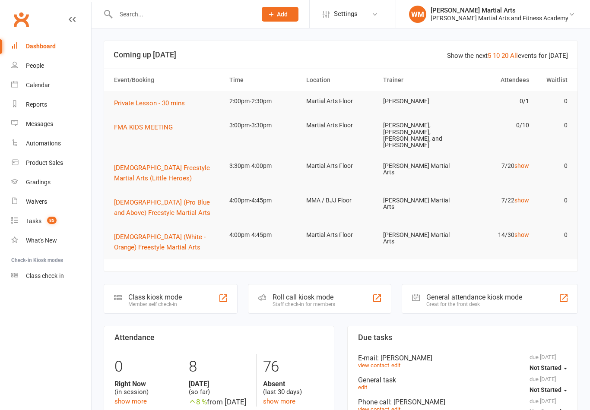 The image size is (590, 410). I want to click on div: Class check-in, so click(45, 276).